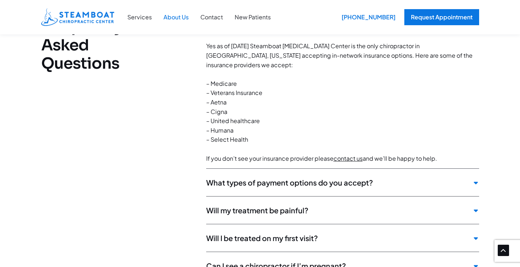 The image size is (520, 267). Describe the element at coordinates (212, 17) in the screenshot. I see `a: Contact` at that location.